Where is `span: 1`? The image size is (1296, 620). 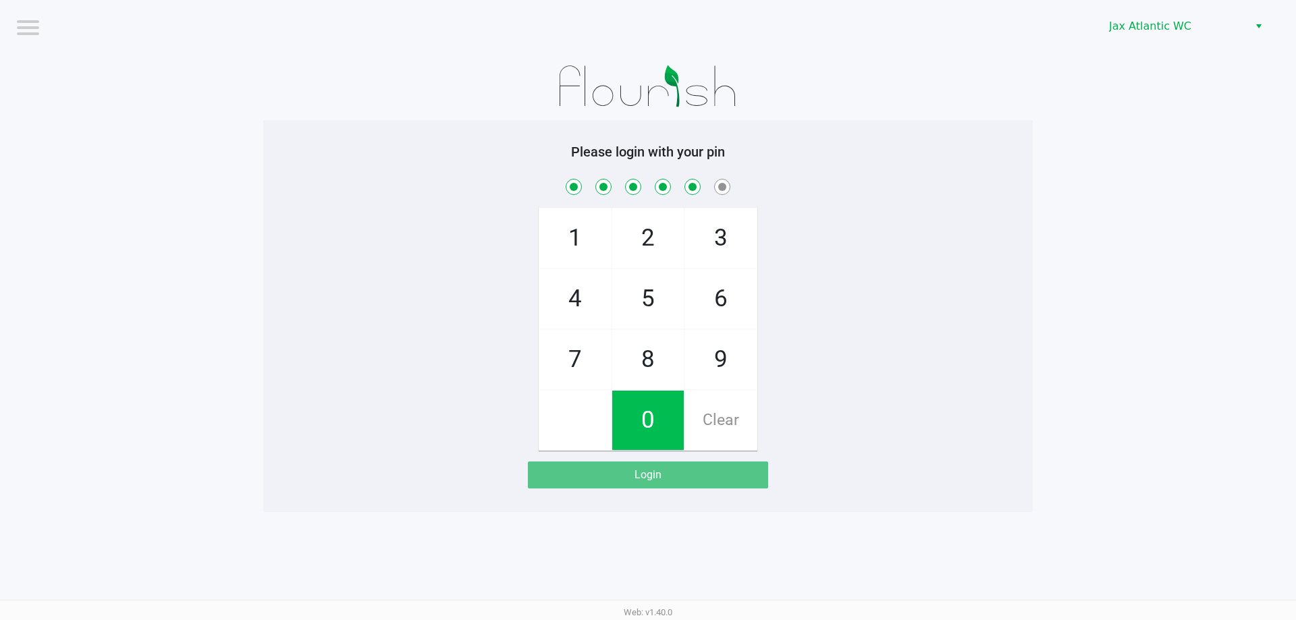 span: 1 is located at coordinates (575, 238).